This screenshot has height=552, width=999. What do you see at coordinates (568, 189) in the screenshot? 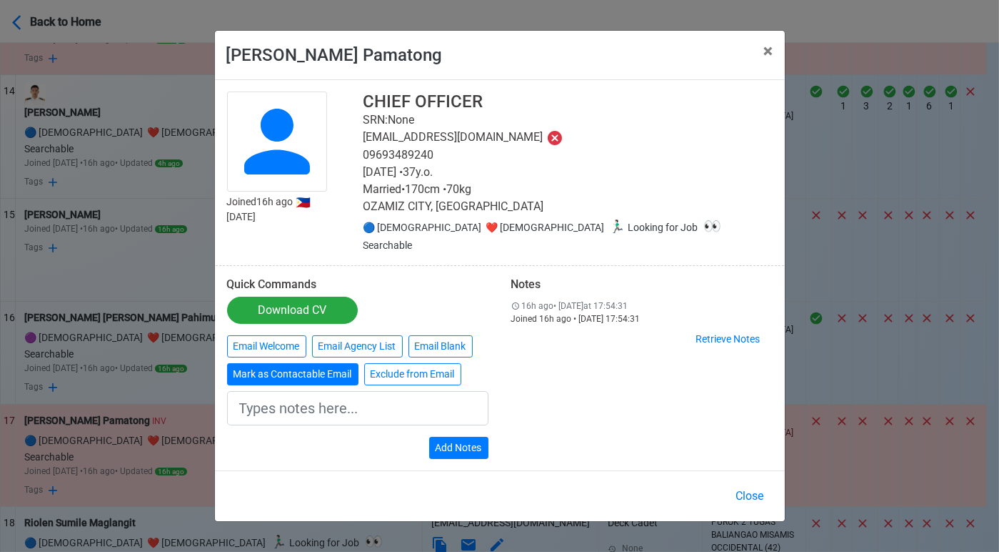
I see `p: Married • 170 cm • 70 kg` at bounding box center [568, 189].